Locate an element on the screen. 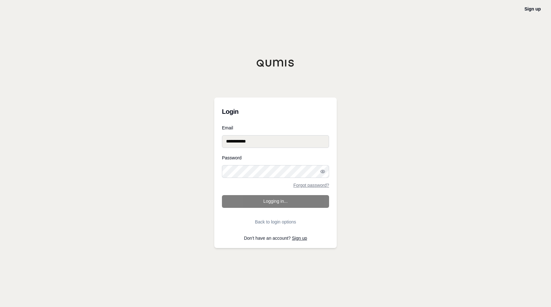 The image size is (551, 307). button: Back to login options is located at coordinates (276, 222).